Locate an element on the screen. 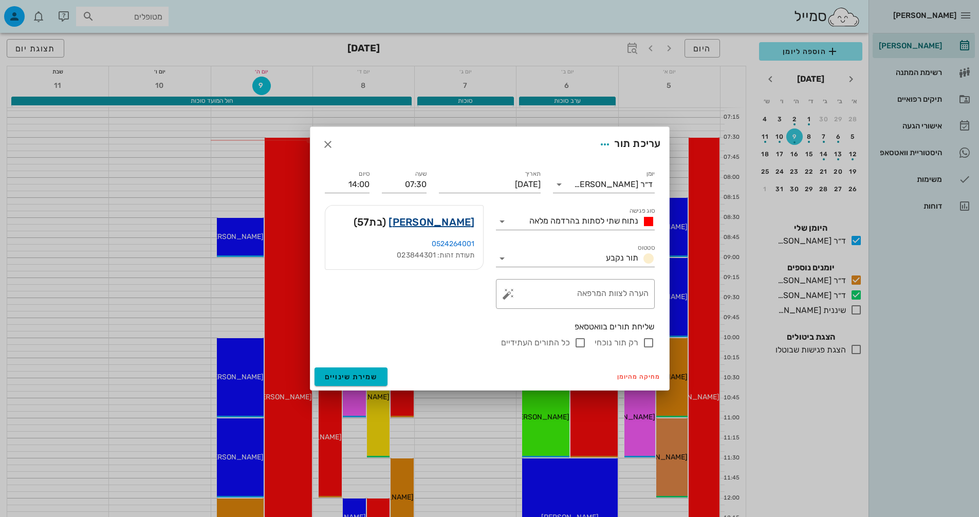 The height and width of the screenshot is (517, 979). div: תעודת זהות: 023844301 is located at coordinates (404, 255).